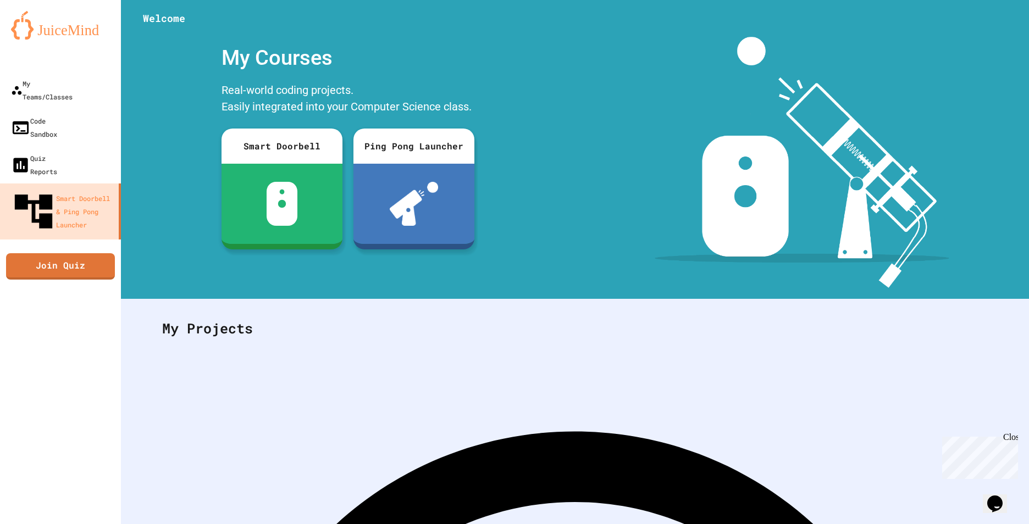  What do you see at coordinates (802, 162) in the screenshot?
I see `img: banner-image-my-projects.png` at bounding box center [802, 162].